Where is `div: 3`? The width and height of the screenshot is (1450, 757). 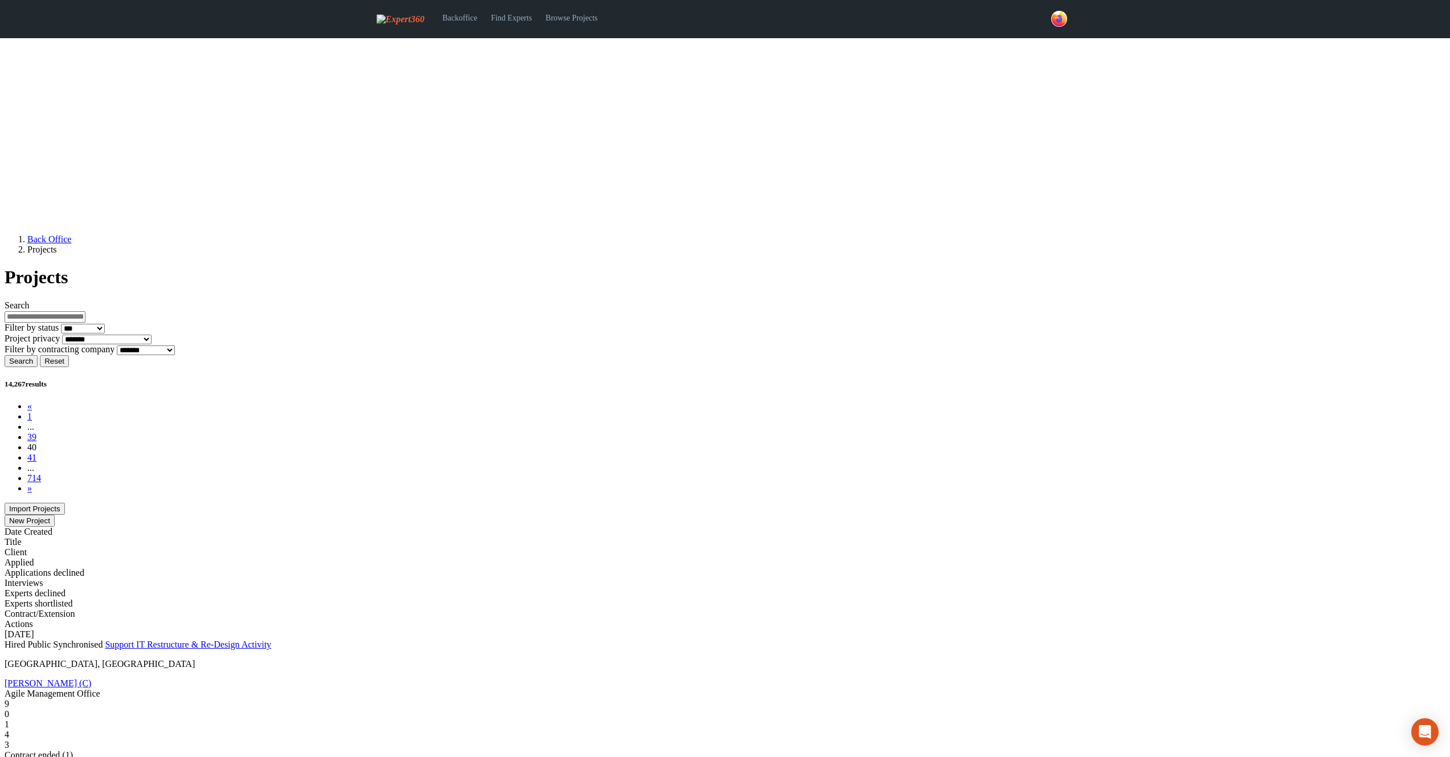 div: 3 is located at coordinates (725, 745).